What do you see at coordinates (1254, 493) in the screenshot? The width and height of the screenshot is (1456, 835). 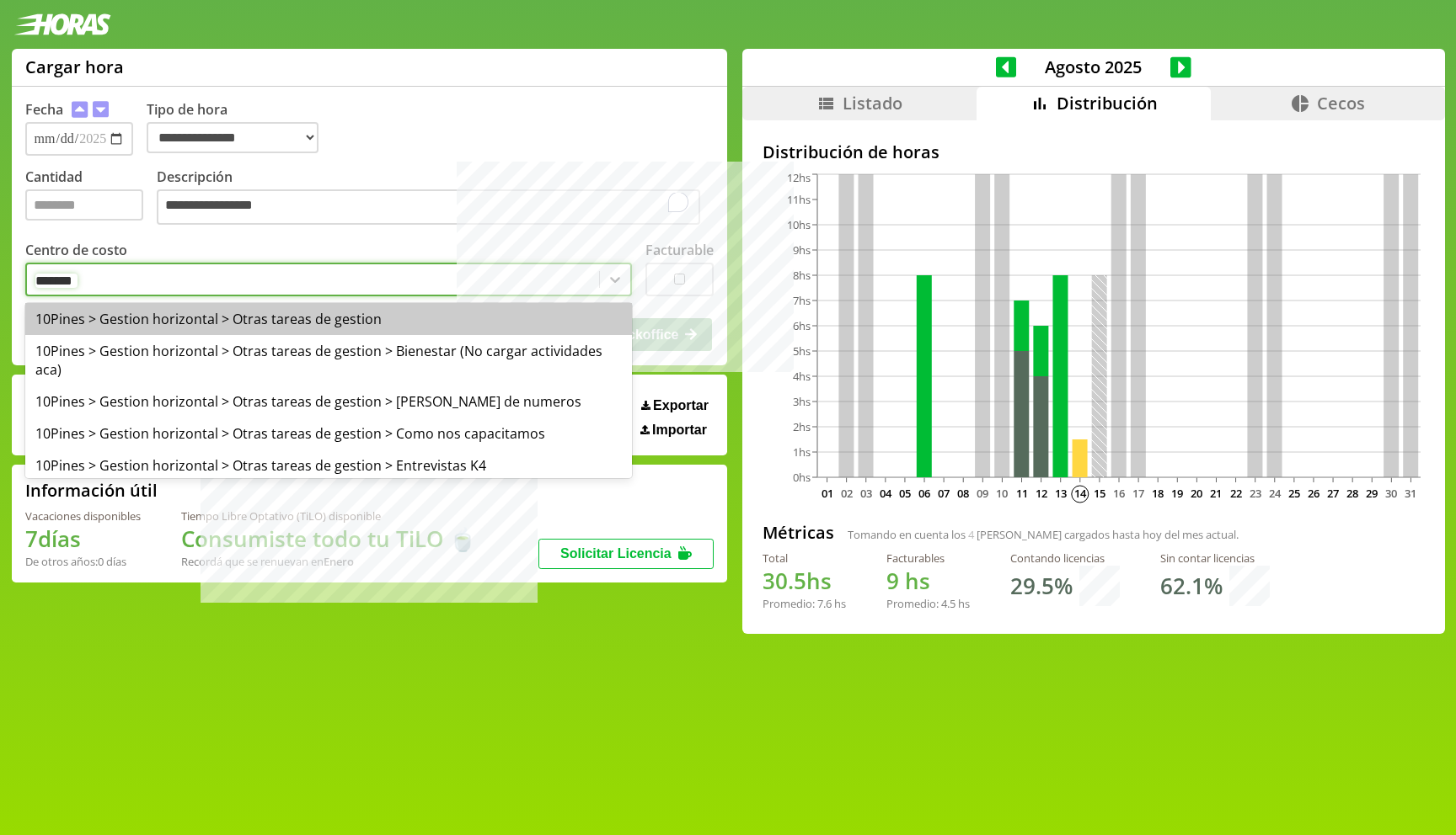 I see `text: 23` at bounding box center [1254, 493].